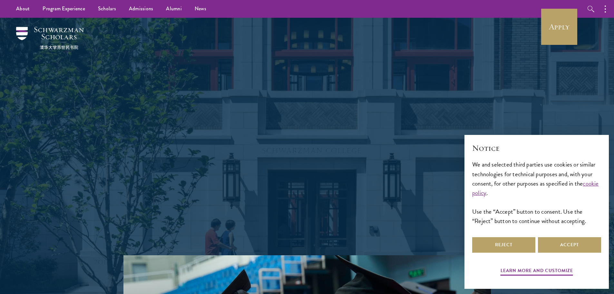  Describe the element at coordinates (536, 148) in the screenshot. I see `h2: Notice` at that location.